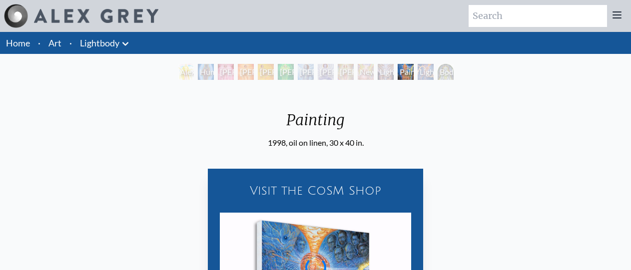  What do you see at coordinates (538, 16) in the screenshot?
I see `input: Search` at bounding box center [538, 16].